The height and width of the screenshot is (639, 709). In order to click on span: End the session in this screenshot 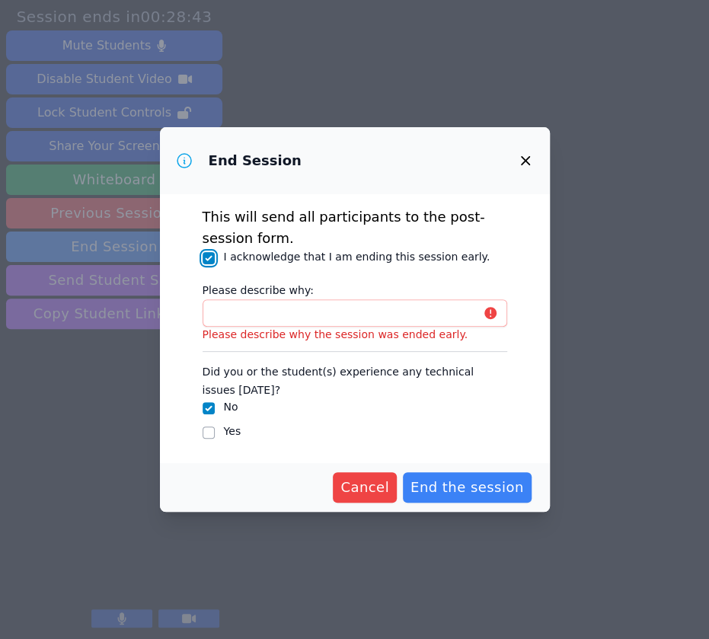, I will do `click(467, 487)`.